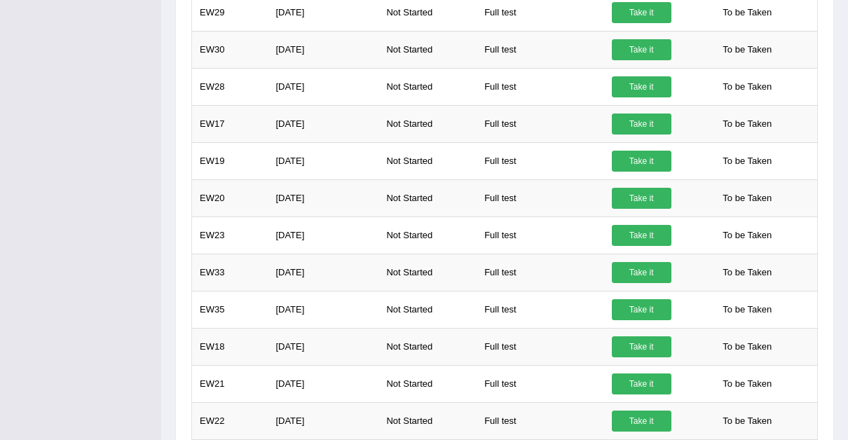 Image resolution: width=848 pixels, height=440 pixels. I want to click on td: EW20, so click(230, 198).